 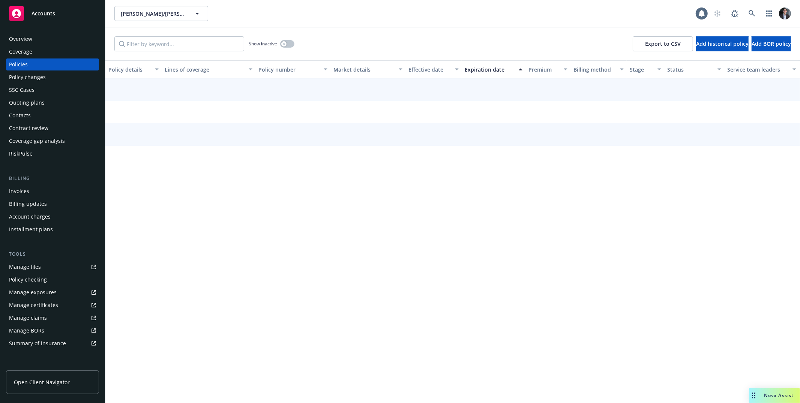 What do you see at coordinates (548, 69) in the screenshot?
I see `button: Premium` at bounding box center [548, 69].